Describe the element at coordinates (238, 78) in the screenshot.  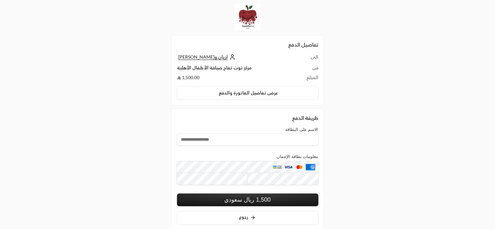
I see `td: 1,500.00` at that location.